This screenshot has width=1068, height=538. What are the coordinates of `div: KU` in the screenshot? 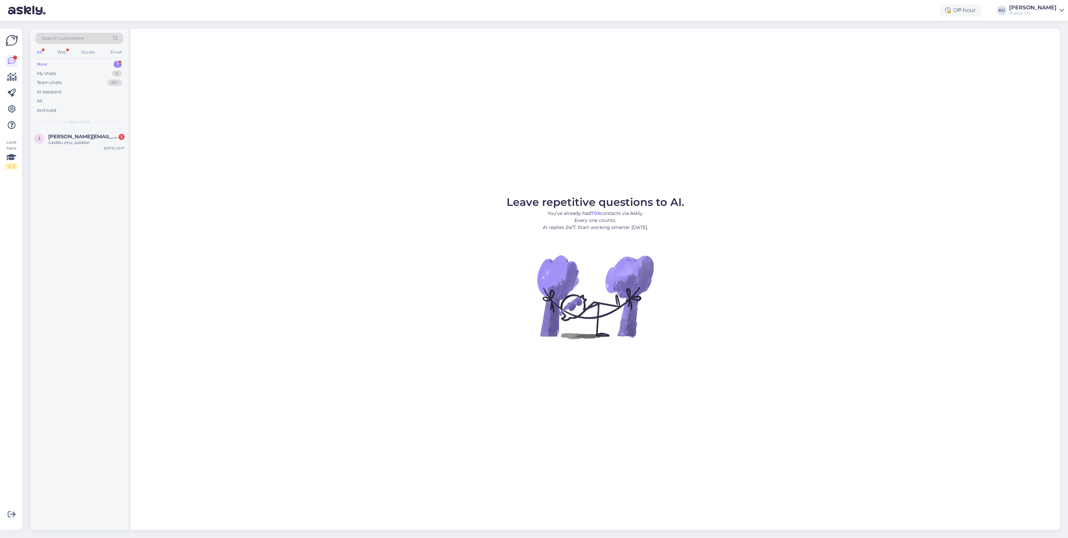 It's located at (1002, 10).